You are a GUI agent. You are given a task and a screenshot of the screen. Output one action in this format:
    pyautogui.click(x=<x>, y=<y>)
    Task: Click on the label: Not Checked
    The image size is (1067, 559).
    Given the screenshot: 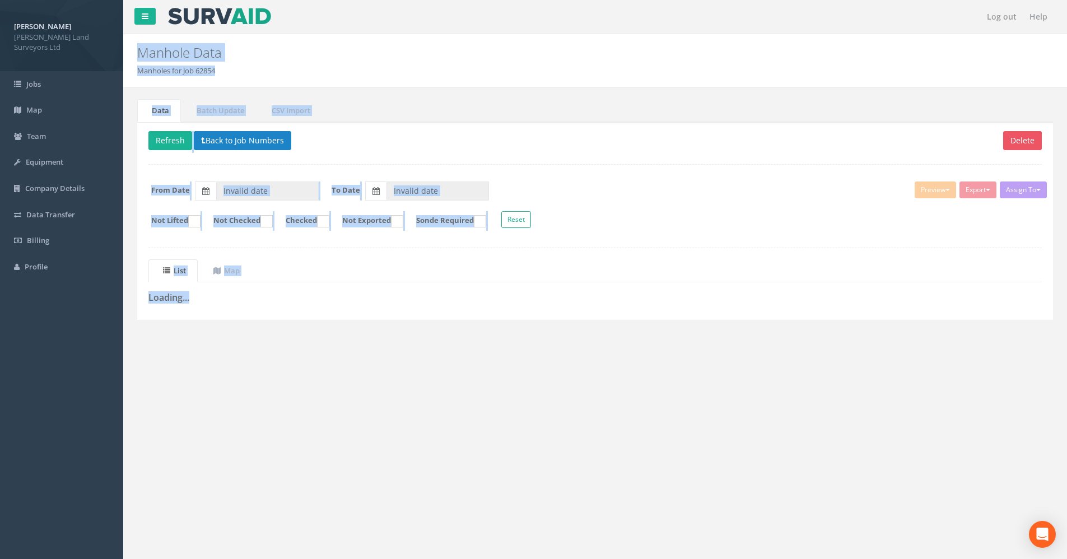 What is the action you would take?
    pyautogui.click(x=238, y=221)
    